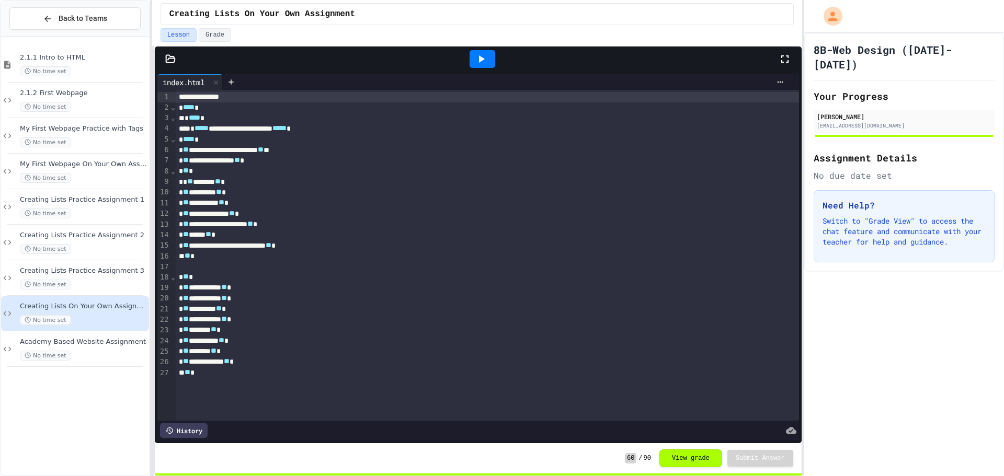  What do you see at coordinates (164, 373) in the screenshot?
I see `div: 27` at bounding box center [164, 373].